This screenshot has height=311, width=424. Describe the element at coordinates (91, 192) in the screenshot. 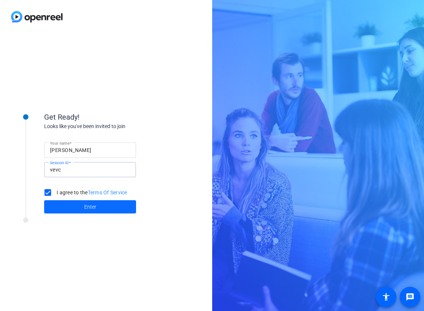

I see `label: I agree to the` at that location.